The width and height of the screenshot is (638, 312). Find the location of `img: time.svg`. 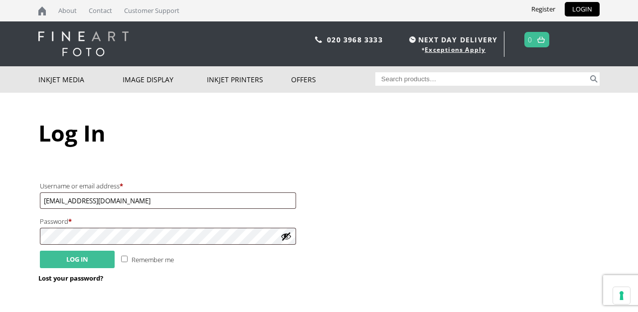

img: time.svg is located at coordinates (412, 39).